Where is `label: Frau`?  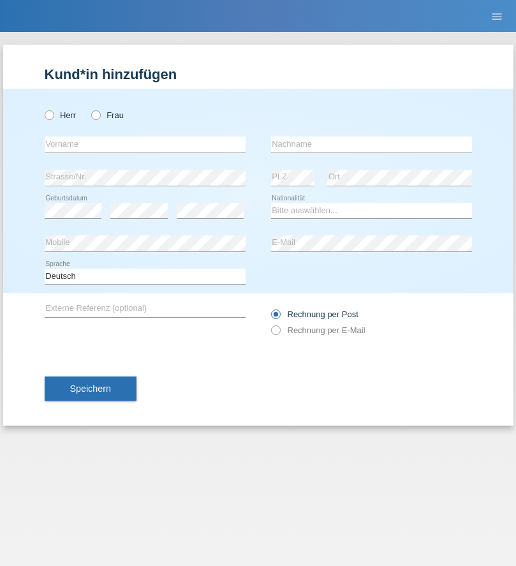
label: Frau is located at coordinates (107, 115).